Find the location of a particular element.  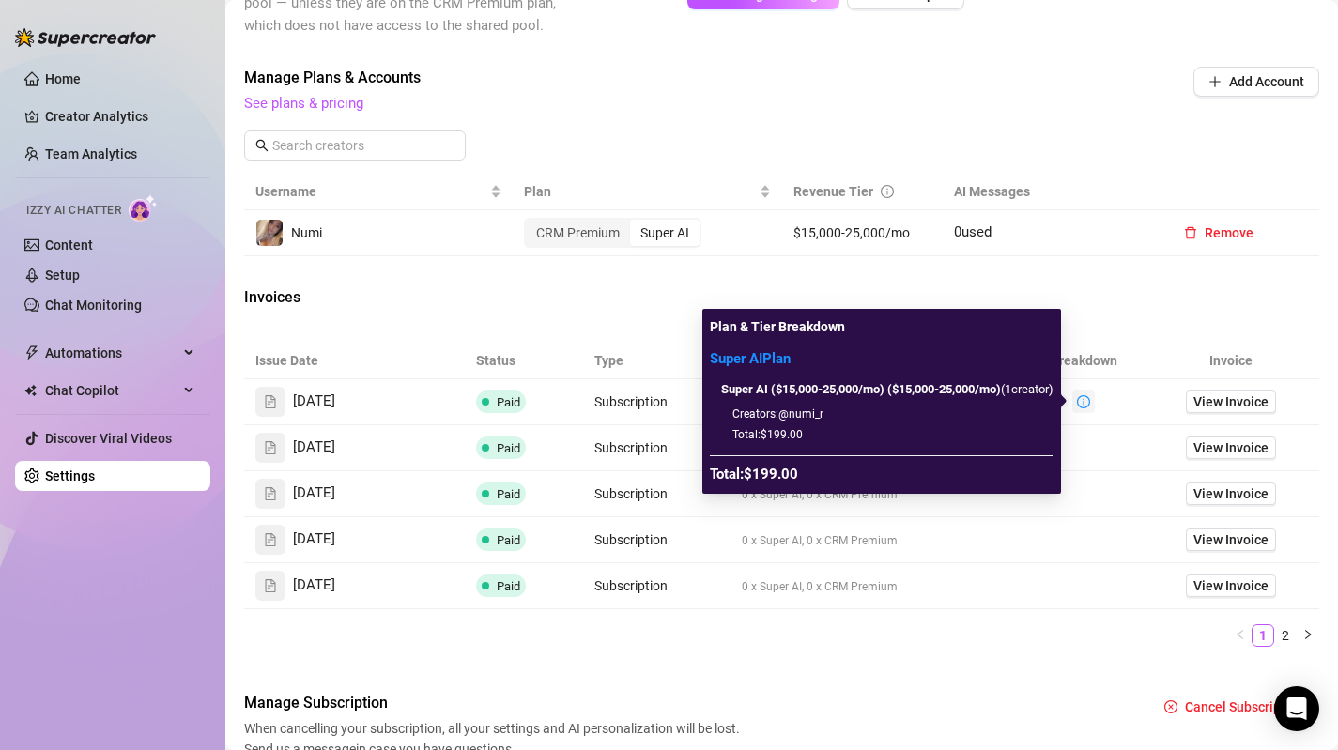

a: Discover Viral Videos is located at coordinates (108, 439).